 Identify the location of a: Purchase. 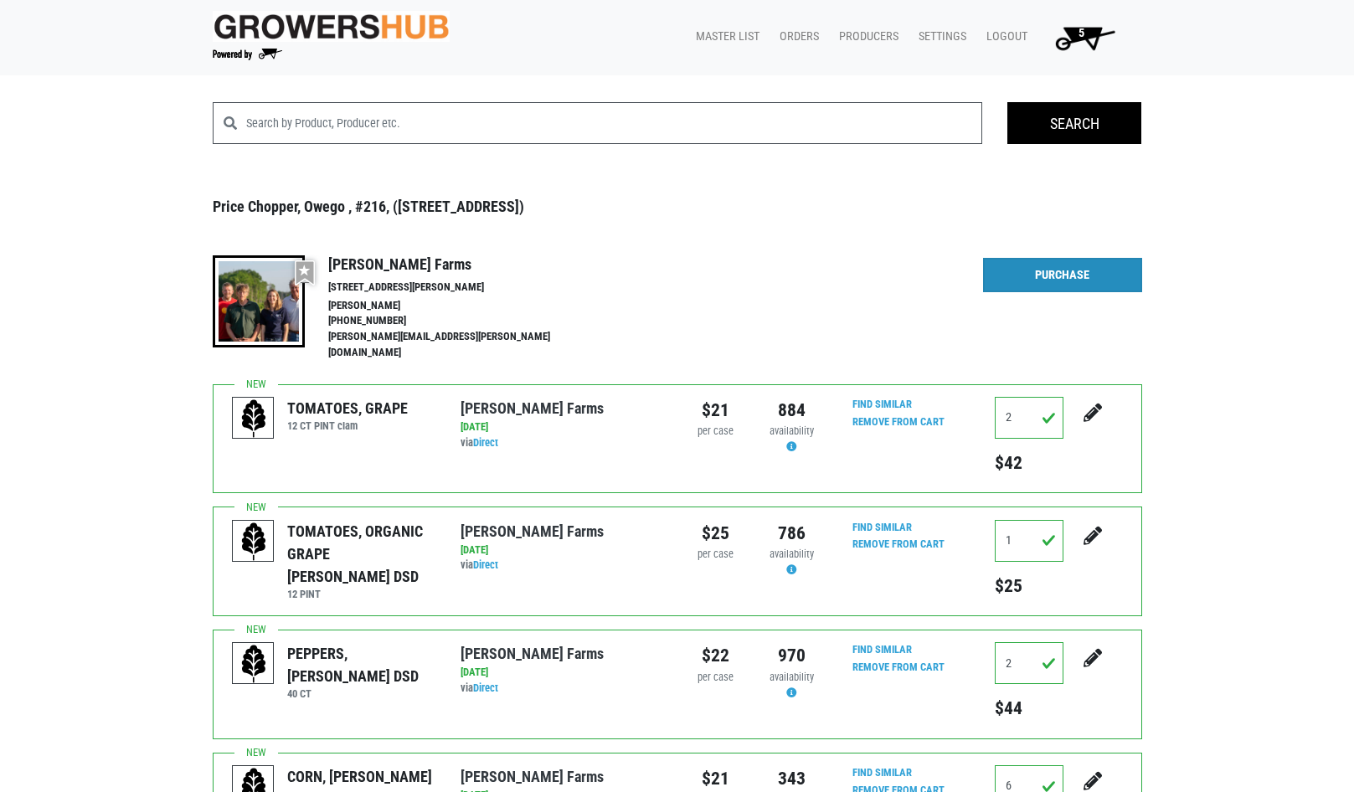
(1063, 276).